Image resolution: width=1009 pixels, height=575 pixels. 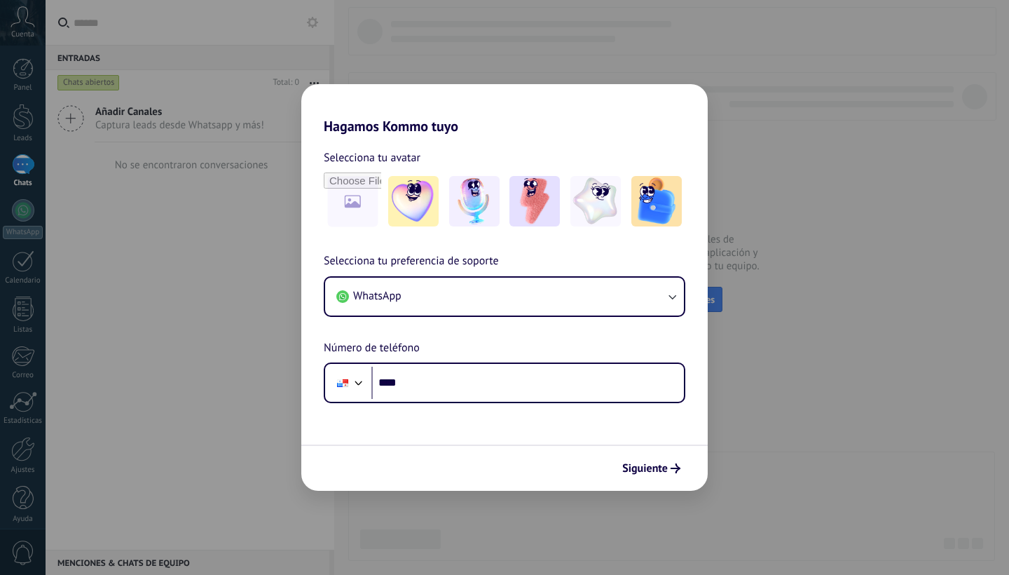 What do you see at coordinates (657, 201) in the screenshot?
I see `img: -5.jpeg` at bounding box center [657, 201].